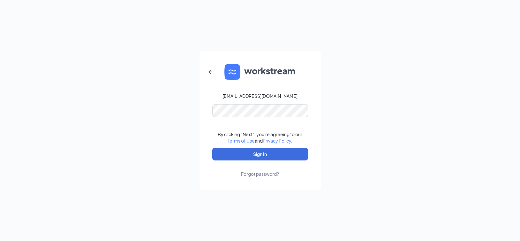 The image size is (520, 241). What do you see at coordinates (211, 72) in the screenshot?
I see `svg: ArrowLeftNew` at bounding box center [211, 72].